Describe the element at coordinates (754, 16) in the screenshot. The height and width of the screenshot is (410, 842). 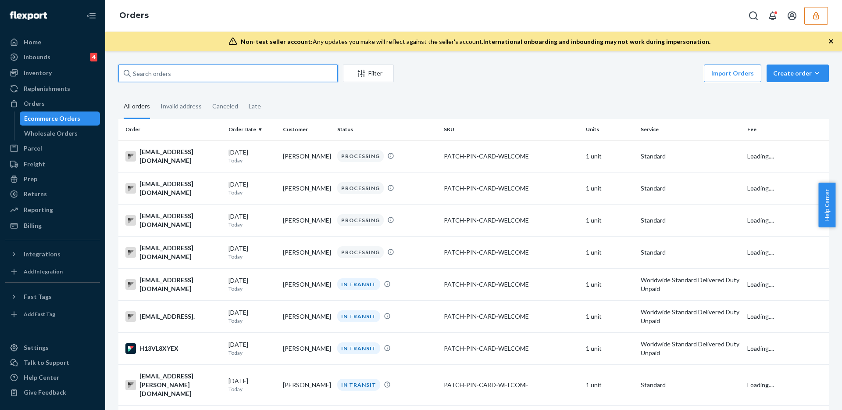
I see `button: Open Search Box` at that location.